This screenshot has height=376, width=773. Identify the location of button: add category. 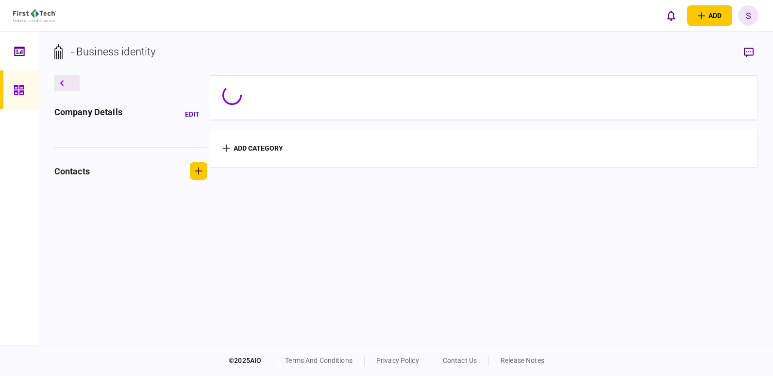
(252, 148).